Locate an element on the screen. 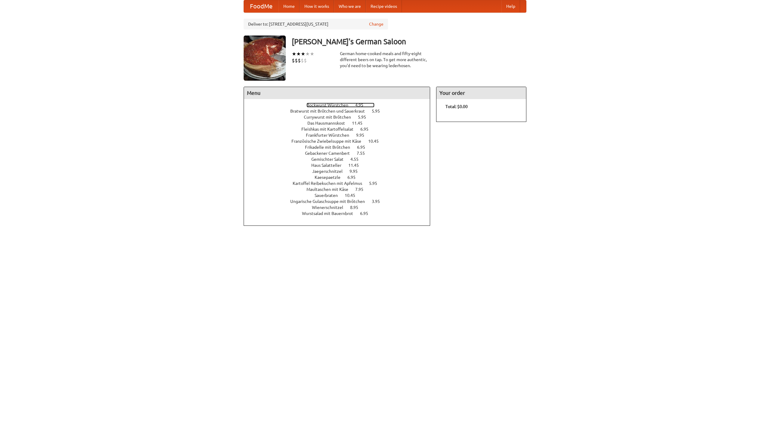 Image resolution: width=770 pixels, height=426 pixels. a: Bockwurst Würstchen 4.95 is located at coordinates (341, 105).